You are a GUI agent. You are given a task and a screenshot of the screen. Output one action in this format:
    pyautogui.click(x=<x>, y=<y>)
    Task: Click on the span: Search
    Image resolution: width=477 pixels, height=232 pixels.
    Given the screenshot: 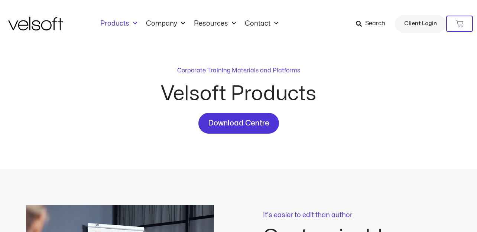 What is the action you would take?
    pyautogui.click(x=375, y=24)
    